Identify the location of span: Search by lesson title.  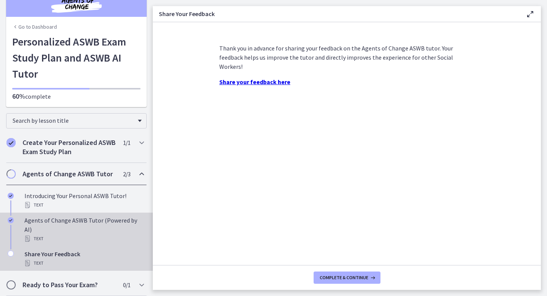
(73, 120).